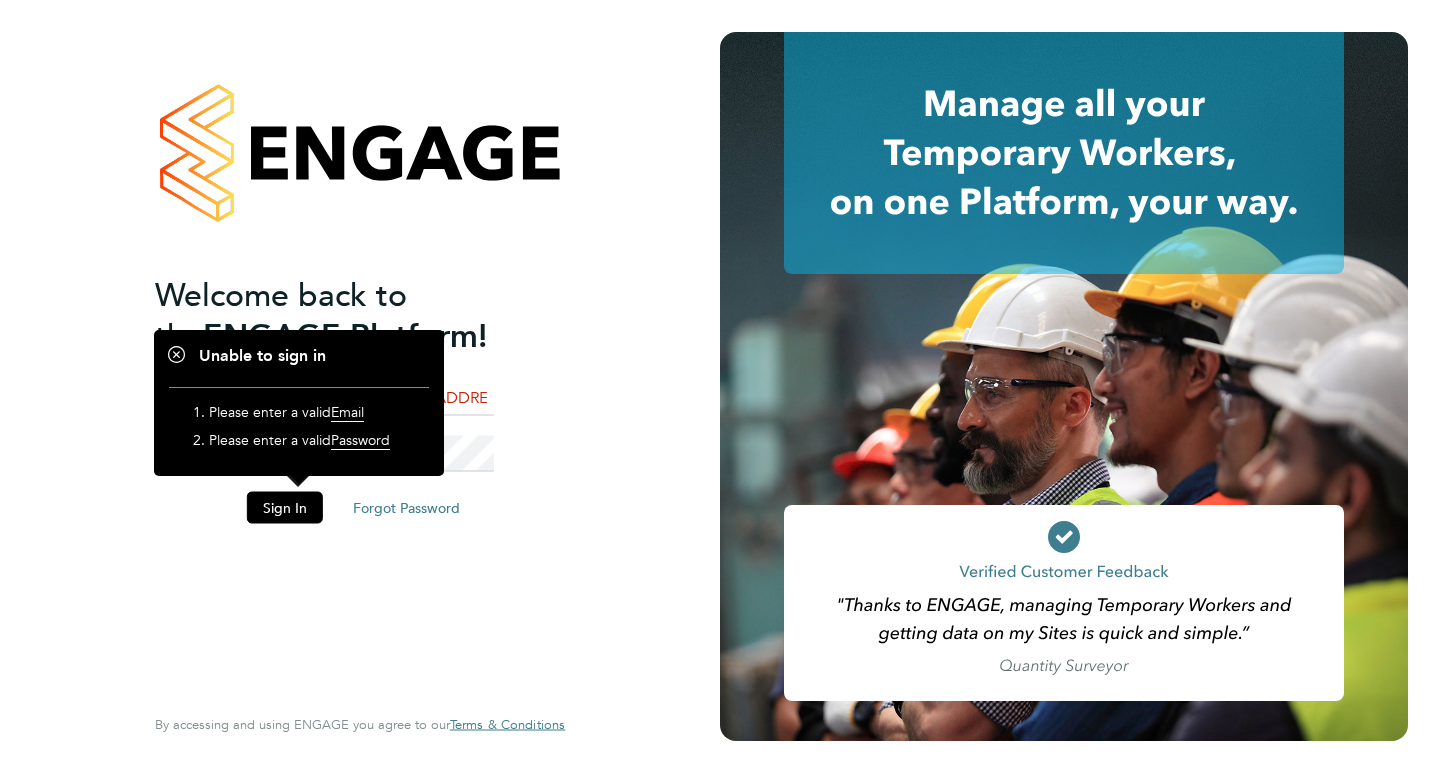 This screenshot has height=773, width=1440. Describe the element at coordinates (285, 508) in the screenshot. I see `button: Sign In` at that location.